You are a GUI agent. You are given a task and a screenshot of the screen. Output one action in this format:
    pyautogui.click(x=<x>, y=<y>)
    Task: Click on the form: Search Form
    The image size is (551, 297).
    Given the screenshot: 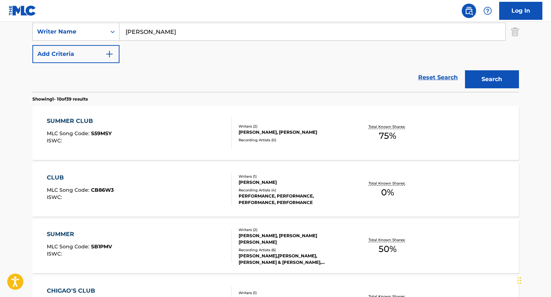 What is the action you would take?
    pyautogui.click(x=276, y=46)
    